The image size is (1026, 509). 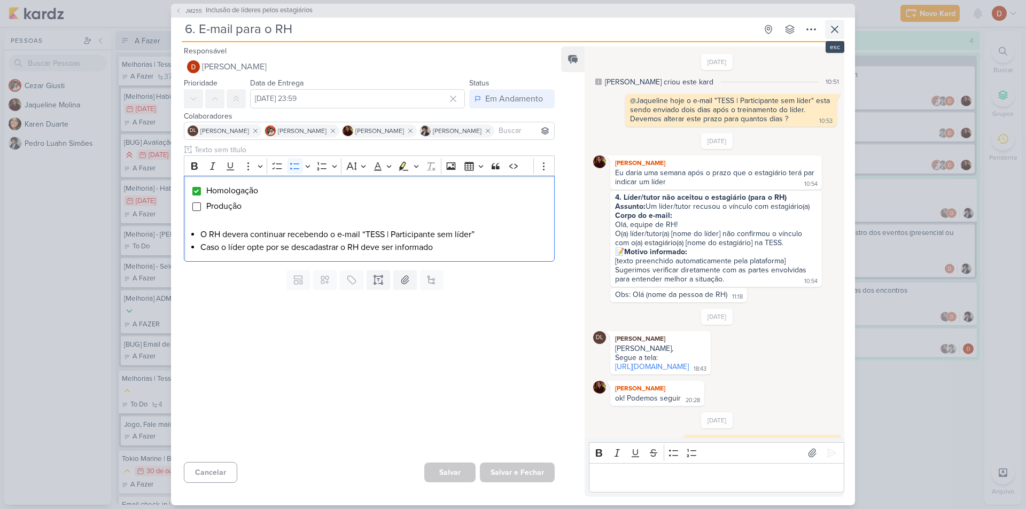 I want to click on input: Texto sem título, so click(x=373, y=150).